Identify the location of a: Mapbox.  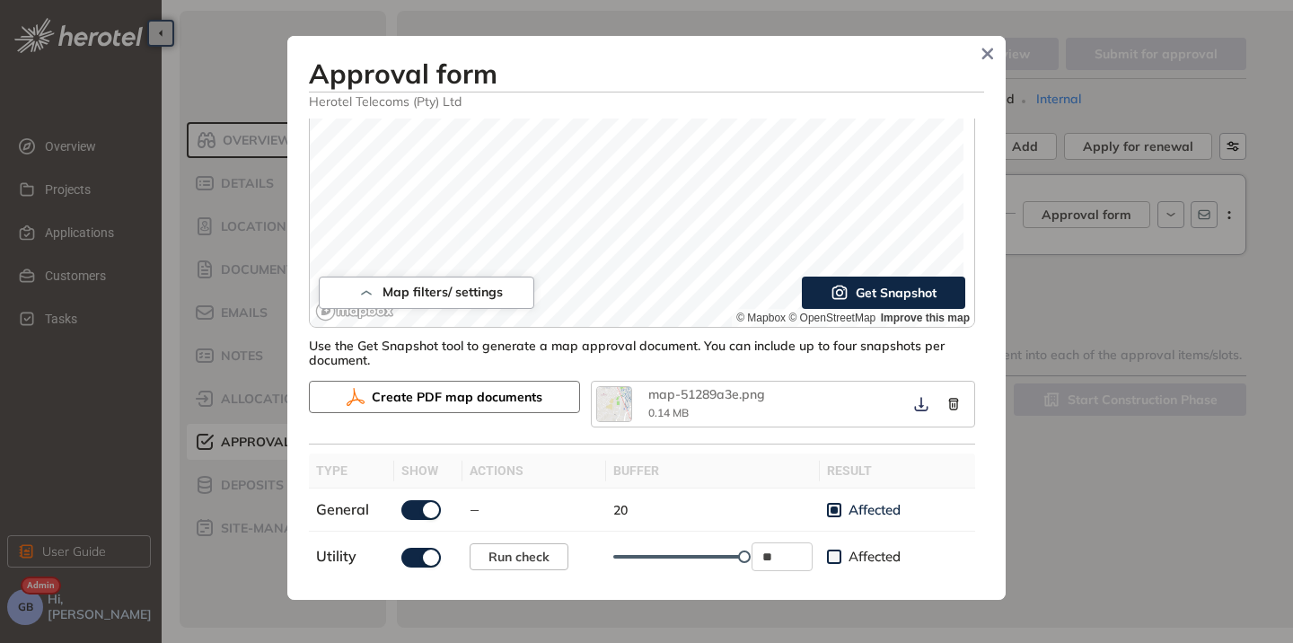
(761, 318).